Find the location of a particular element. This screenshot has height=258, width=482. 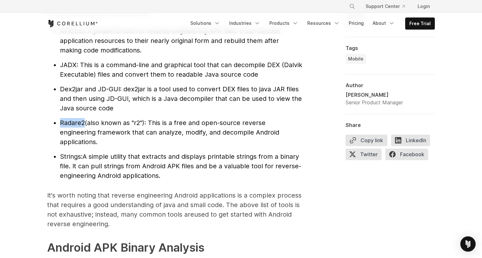

a: Industries is located at coordinates (245, 23).